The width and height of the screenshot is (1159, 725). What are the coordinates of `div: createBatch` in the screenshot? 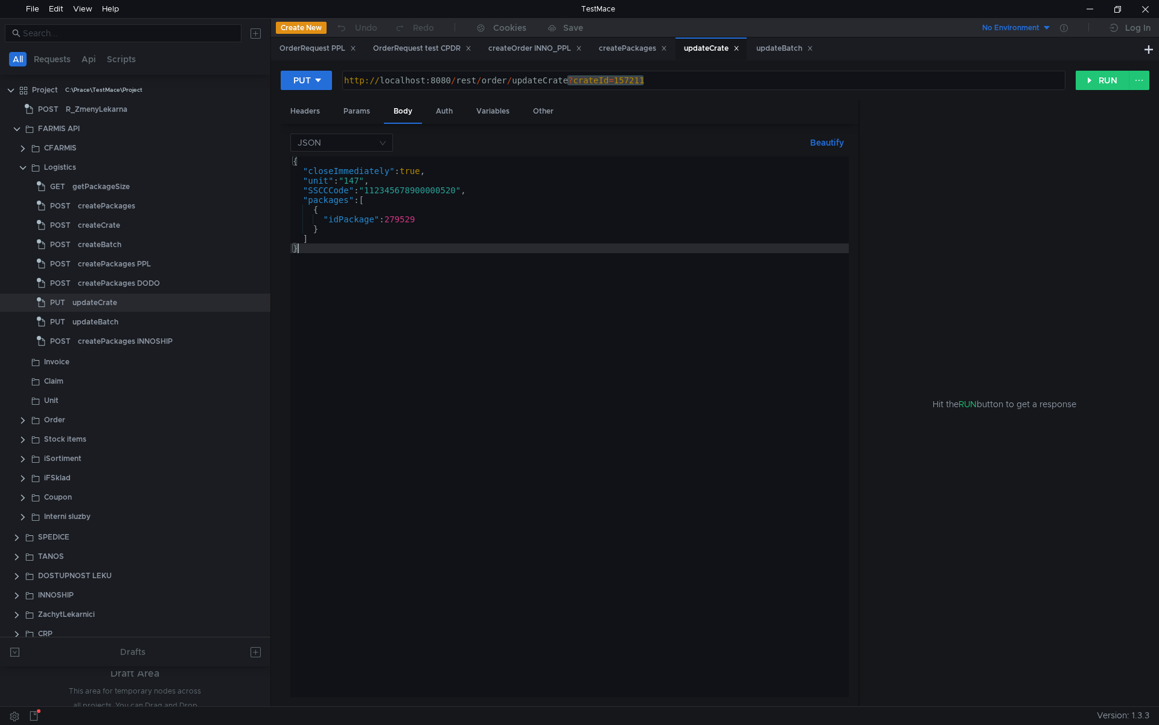 It's located at (100, 245).